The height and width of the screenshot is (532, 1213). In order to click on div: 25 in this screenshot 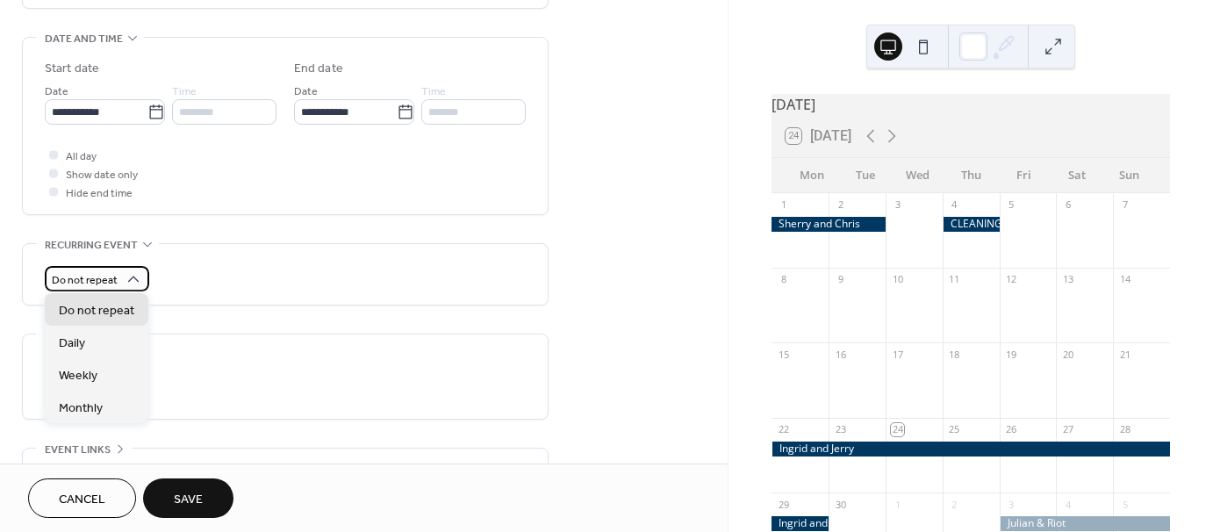, I will do `click(954, 429)`.